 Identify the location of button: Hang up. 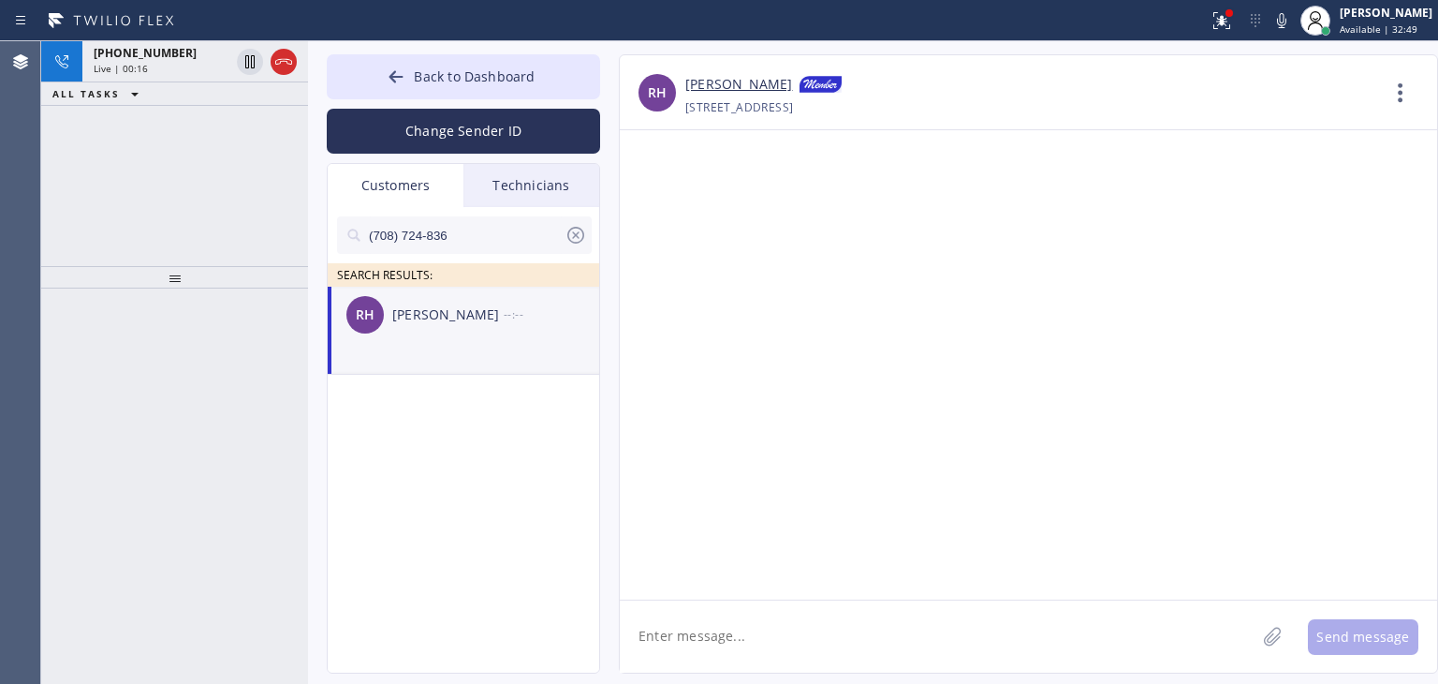
(284, 62).